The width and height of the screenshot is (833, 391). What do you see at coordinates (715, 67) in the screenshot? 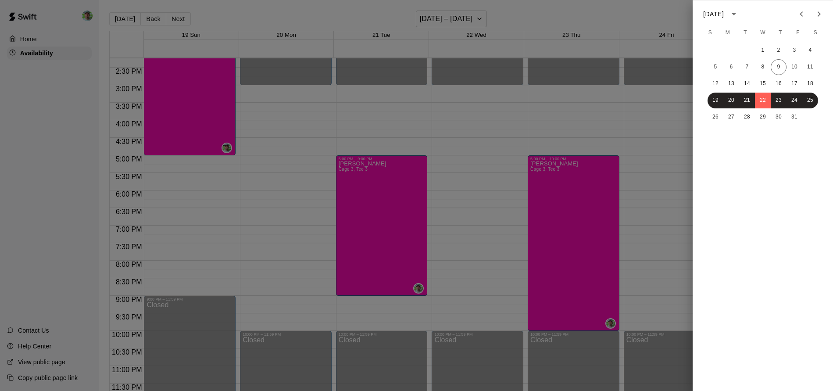
I see `button: 5` at bounding box center [715, 67].